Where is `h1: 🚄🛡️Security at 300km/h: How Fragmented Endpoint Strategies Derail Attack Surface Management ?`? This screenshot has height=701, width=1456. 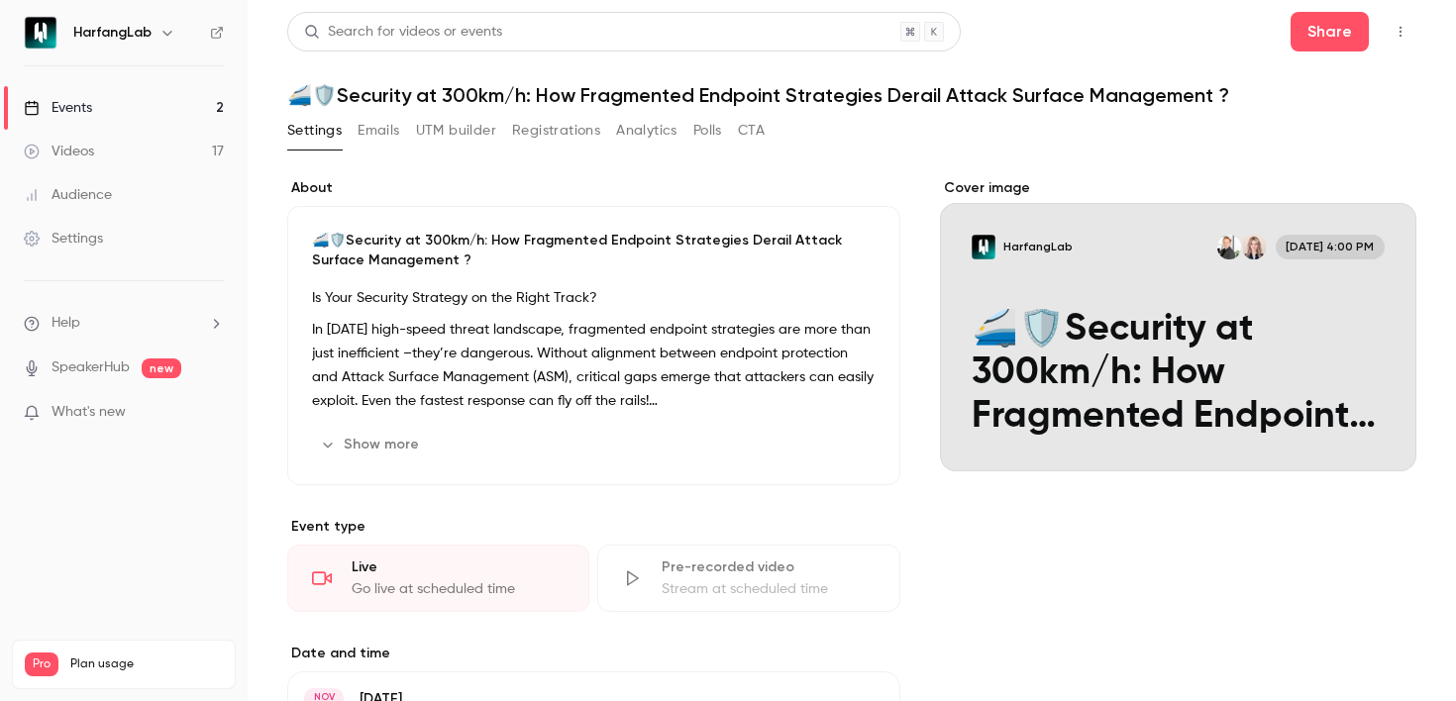 h1: 🚄🛡️Security at 300km/h: How Fragmented Endpoint Strategies Derail Attack Surface Management ? is located at coordinates (852, 95).